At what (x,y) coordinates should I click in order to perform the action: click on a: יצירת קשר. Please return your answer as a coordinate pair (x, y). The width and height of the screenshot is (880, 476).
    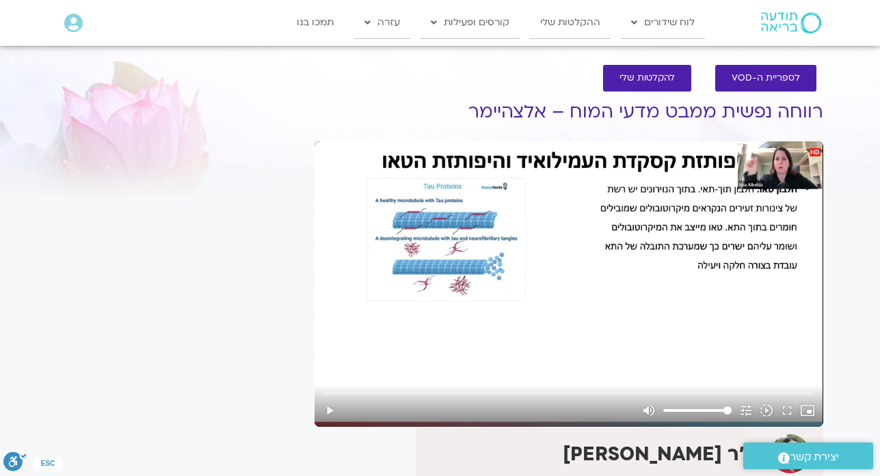
    Looking at the image, I should click on (808, 456).